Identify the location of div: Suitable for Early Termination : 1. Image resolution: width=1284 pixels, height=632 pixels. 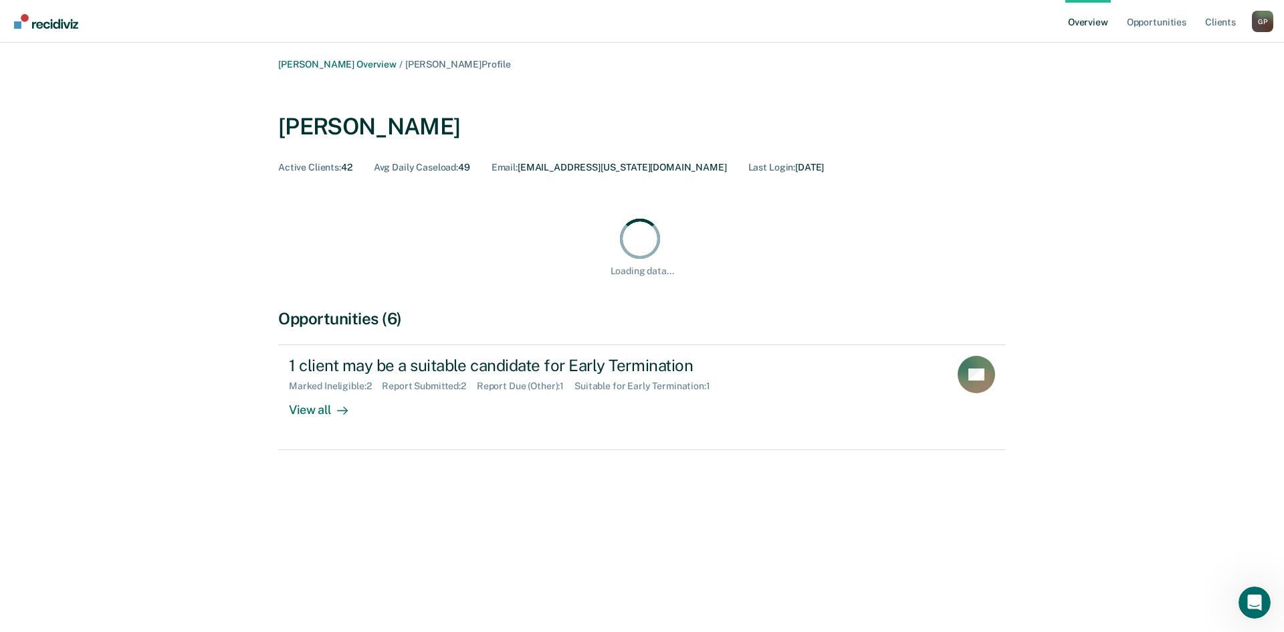
(647, 386).